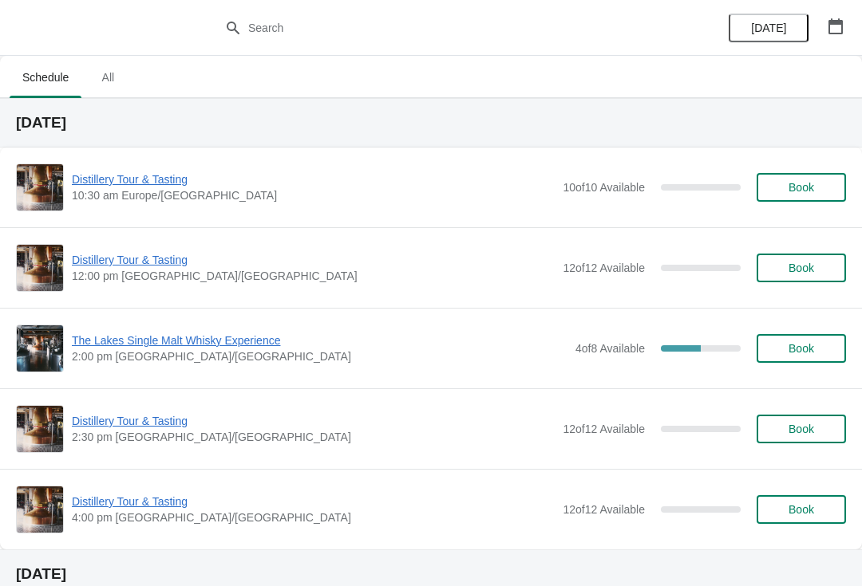 This screenshot has width=862, height=586. Describe the element at coordinates (40, 268) in the screenshot. I see `img: Distillery Tour & Tasting | | 12:00 pm Europe/London` at that location.